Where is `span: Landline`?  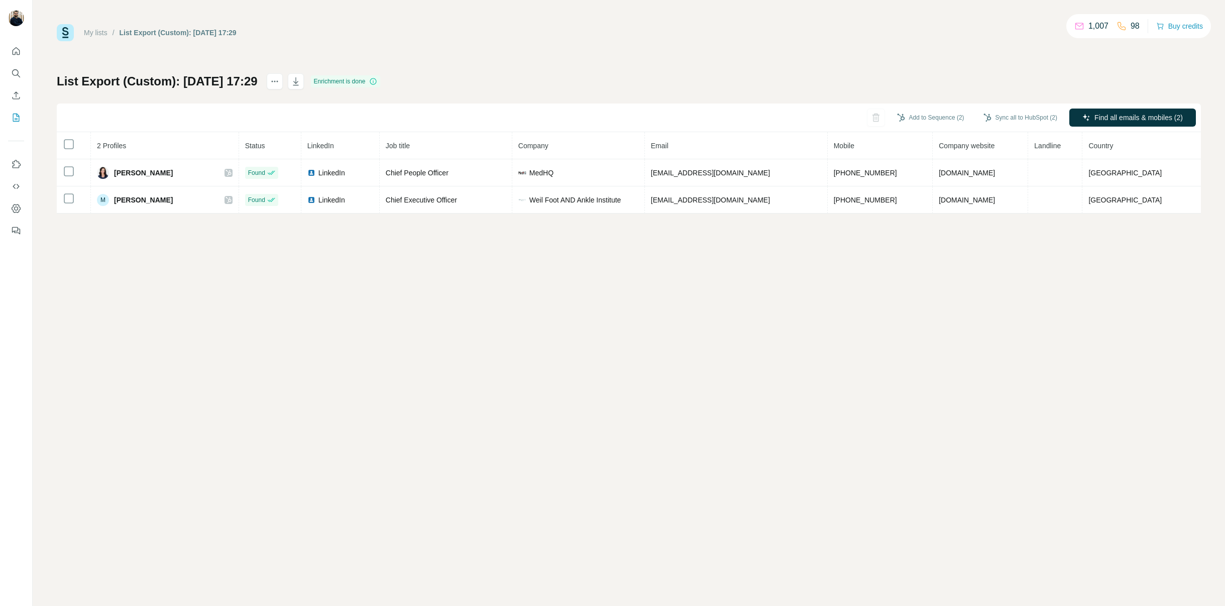 span: Landline is located at coordinates (1047, 146).